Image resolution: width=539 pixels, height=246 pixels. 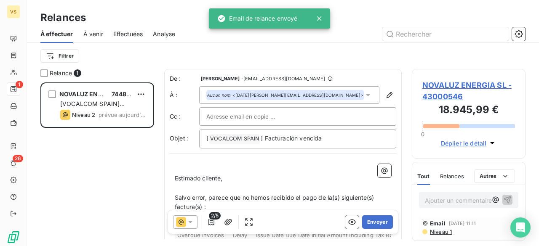 What do you see at coordinates (276, 203) in the screenshot?
I see `span: Salvo error, parece que no hemos recibido el pago de la(s) siguiente(s) factura(s) :` at bounding box center [276, 203].